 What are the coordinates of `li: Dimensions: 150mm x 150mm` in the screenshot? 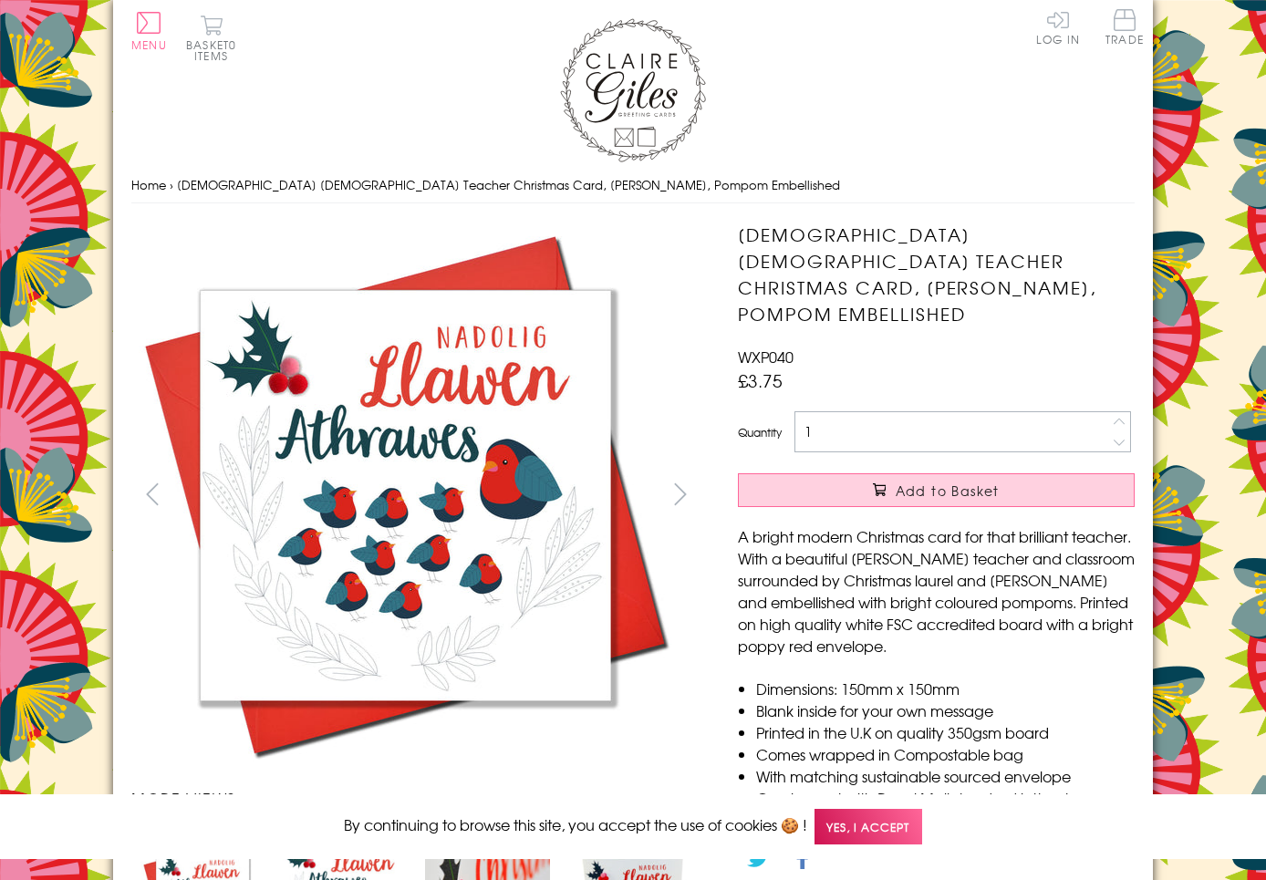 It's located at (945, 689).